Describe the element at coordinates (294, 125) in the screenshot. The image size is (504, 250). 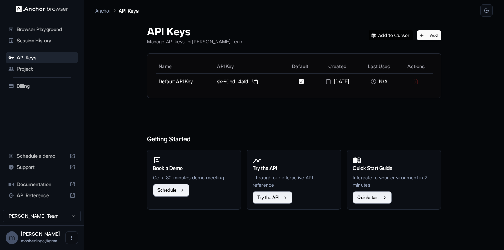
I see `h6: Getting Started` at that location.